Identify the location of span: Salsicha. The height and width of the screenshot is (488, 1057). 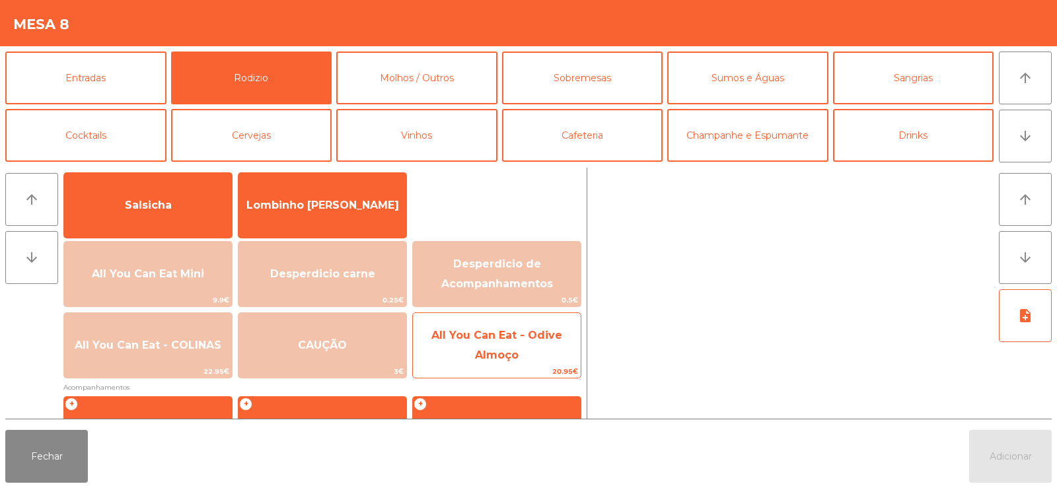
(148, 205).